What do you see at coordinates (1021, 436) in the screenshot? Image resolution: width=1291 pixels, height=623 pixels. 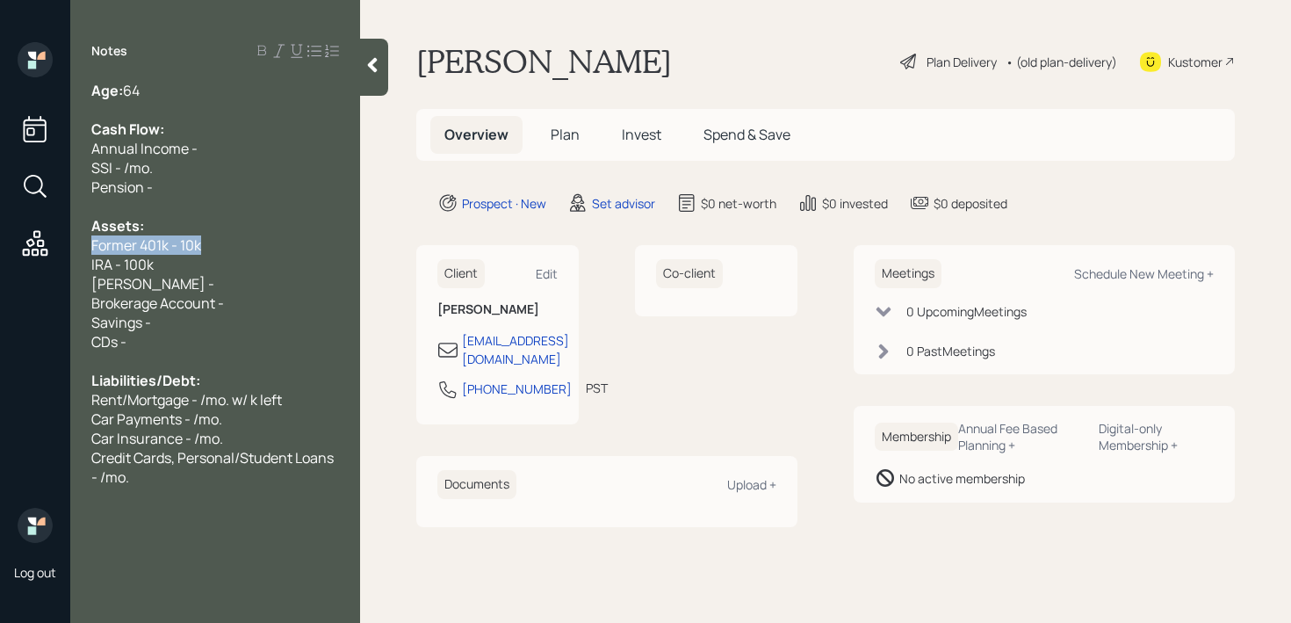 I see `div: Annual Fee Based Planning +` at bounding box center [1021, 436].